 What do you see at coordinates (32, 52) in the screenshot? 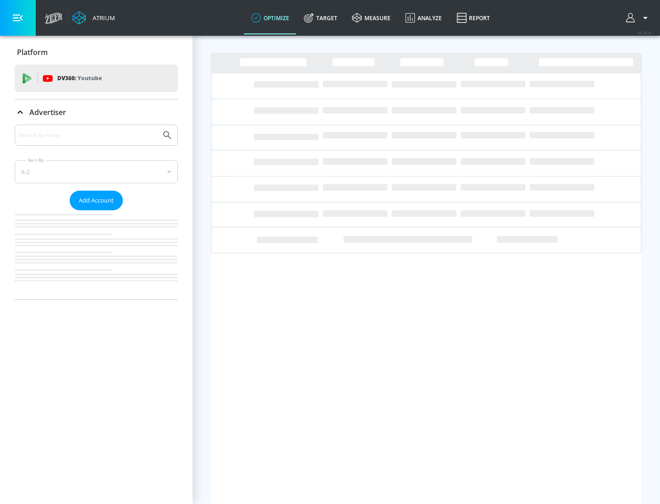
I see `p: Platform` at bounding box center [32, 52].